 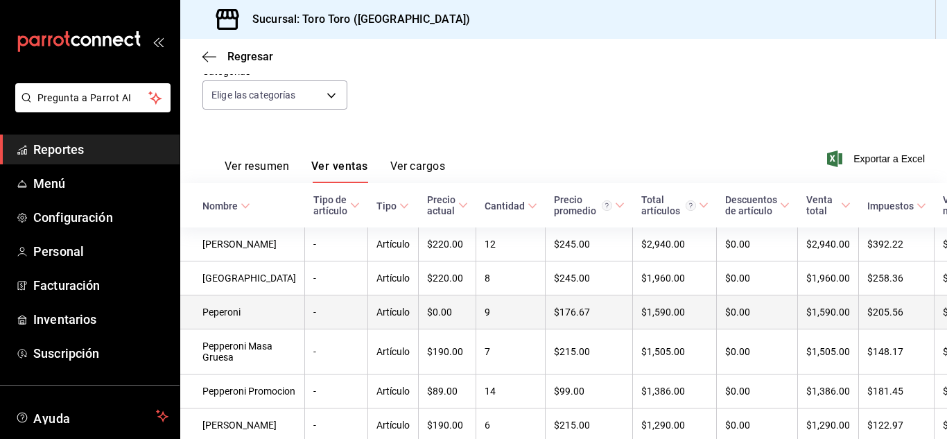 I want to click on span: Precio promedio, so click(x=589, y=205).